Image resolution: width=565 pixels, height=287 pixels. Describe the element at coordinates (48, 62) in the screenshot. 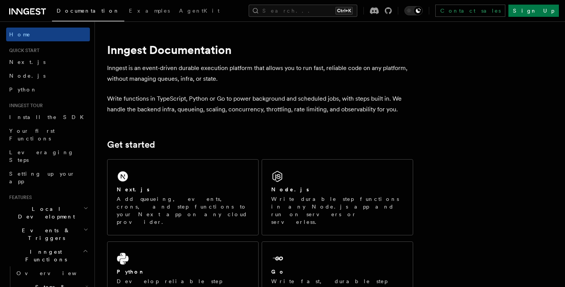

I see `a: Next.js` at that location.